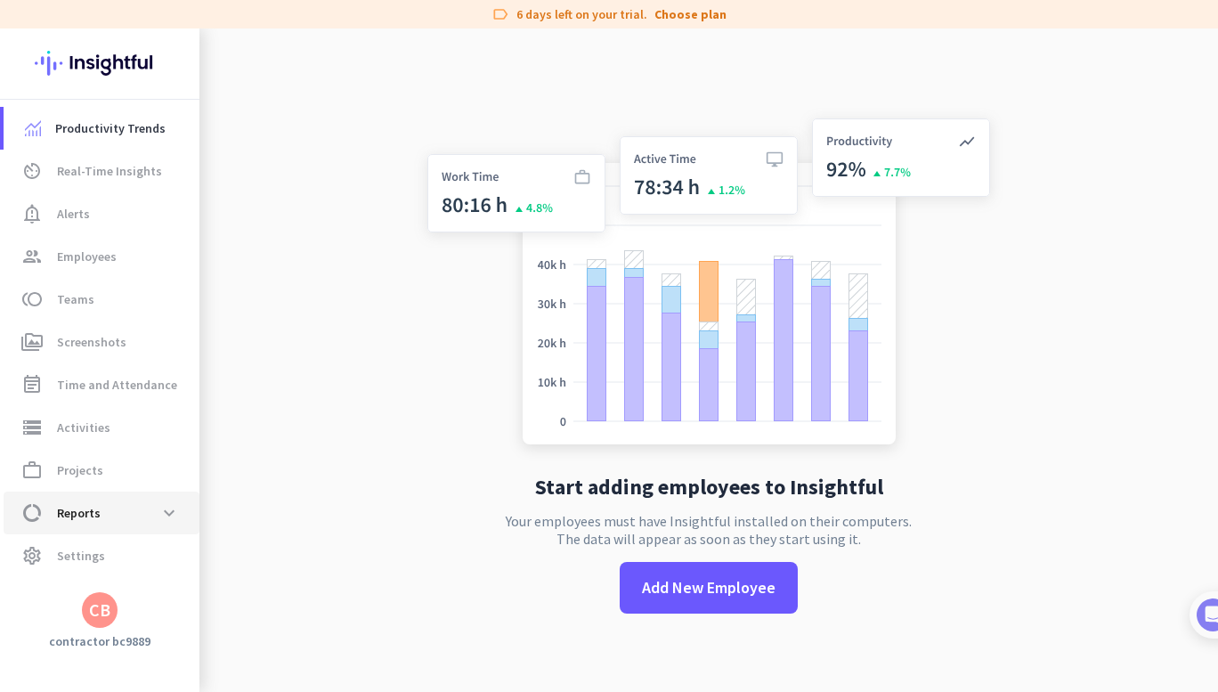 The height and width of the screenshot is (692, 1218). I want to click on a: work_outlineProjects, so click(102, 470).